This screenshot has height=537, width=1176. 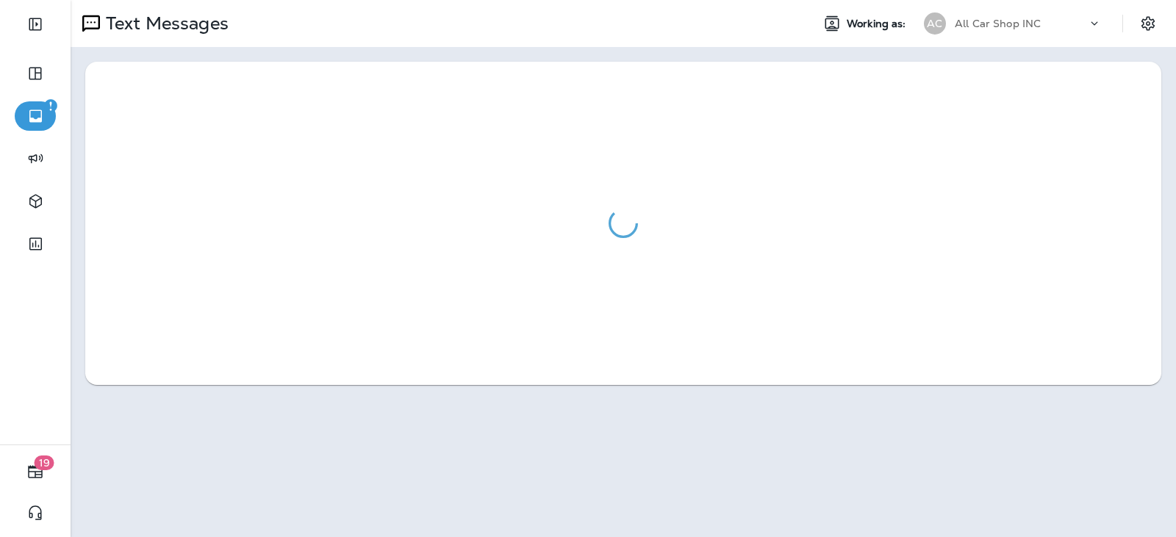 What do you see at coordinates (1148, 24) in the screenshot?
I see `button: Settings` at bounding box center [1148, 24].